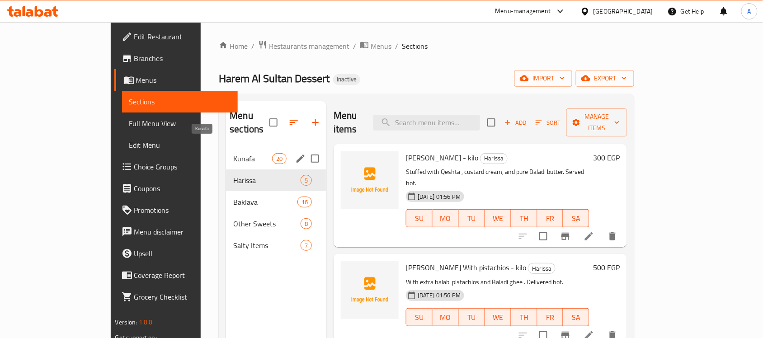  I want to click on span: A, so click(750, 11).